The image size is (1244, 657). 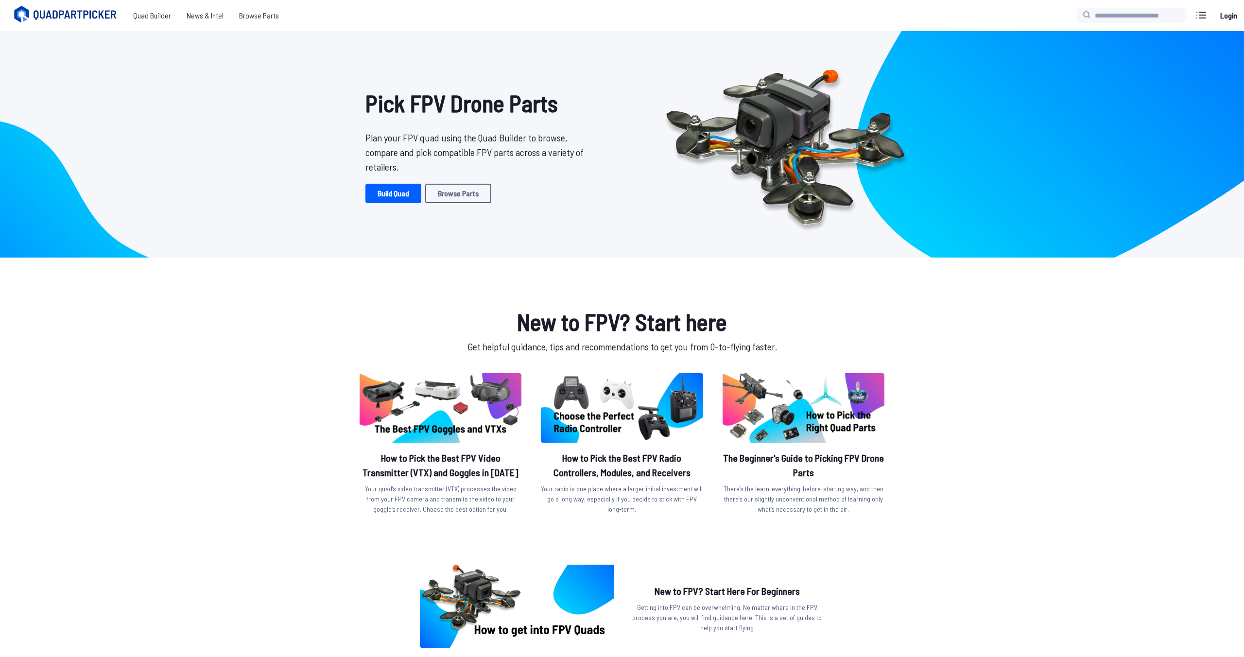 What do you see at coordinates (727, 591) in the screenshot?
I see `h2: New to FPV? Start Here For Beginners` at bounding box center [727, 591].